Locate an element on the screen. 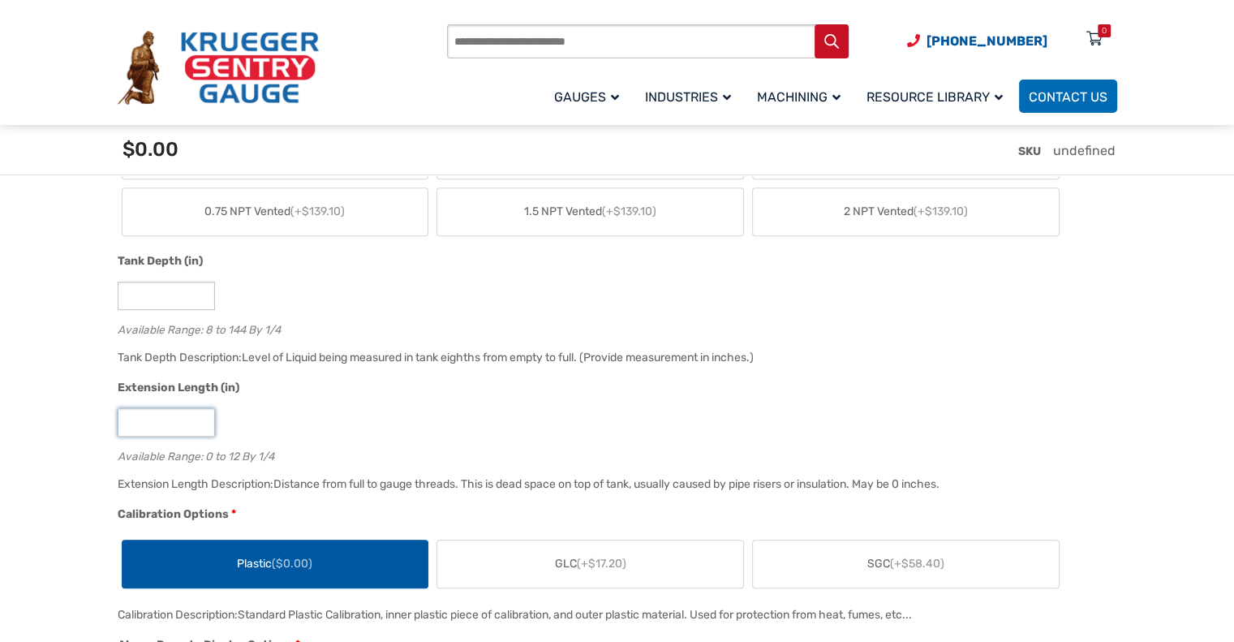 The height and width of the screenshot is (642, 1234). span: Gauges is located at coordinates (587, 97).